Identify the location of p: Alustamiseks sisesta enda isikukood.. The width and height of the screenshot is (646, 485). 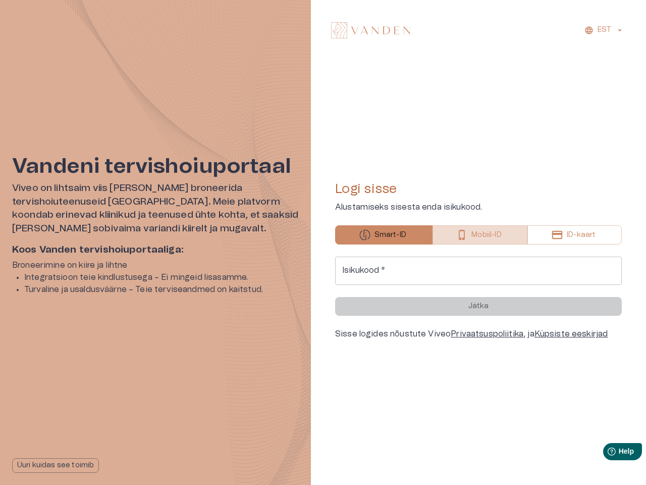
(479, 207).